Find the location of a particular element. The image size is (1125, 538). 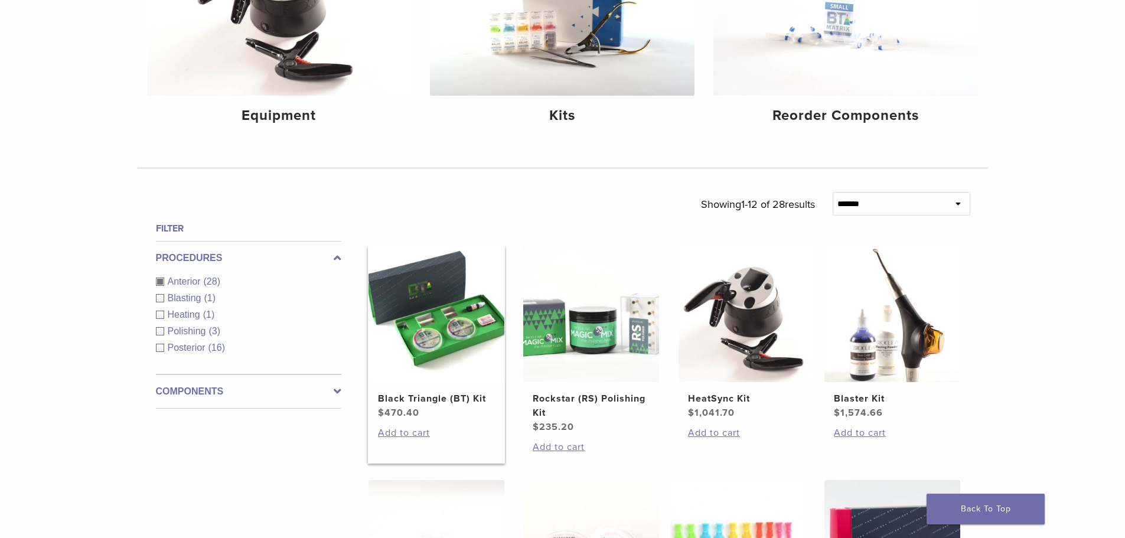

h2: Blaster Kit is located at coordinates (892, 399).